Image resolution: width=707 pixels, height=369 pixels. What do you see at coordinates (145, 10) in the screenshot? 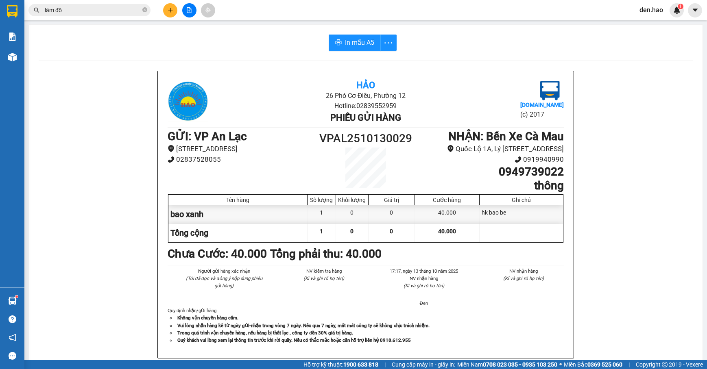
I see `span: close-circle` at bounding box center [145, 10].